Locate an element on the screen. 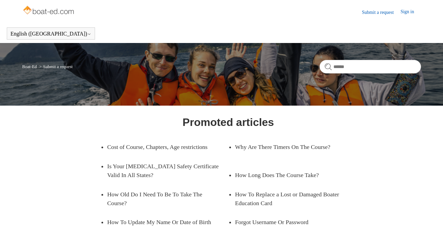  li: Boat-Ed is located at coordinates (30, 66).